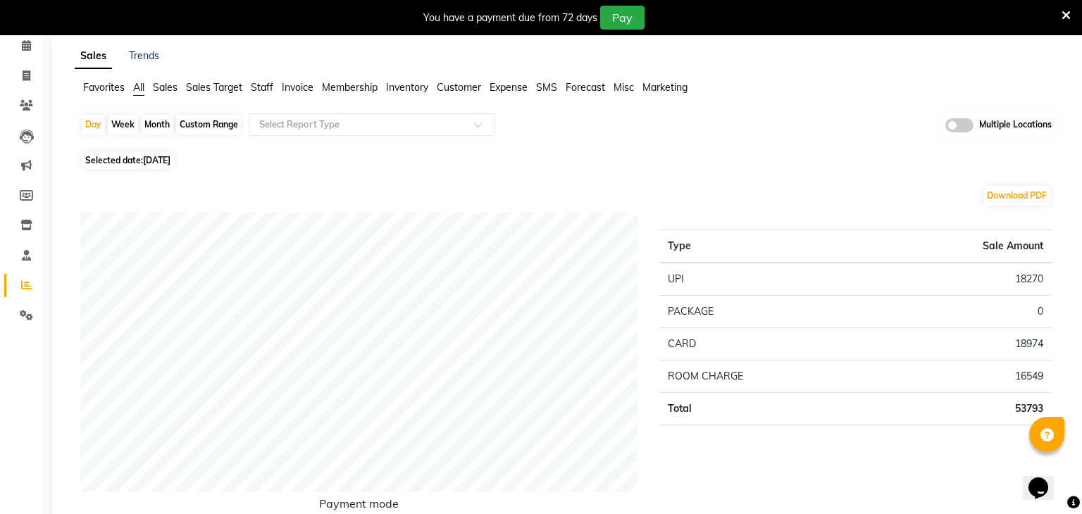 This screenshot has height=514, width=1082. Describe the element at coordinates (104, 87) in the screenshot. I see `span: Favorites` at that location.